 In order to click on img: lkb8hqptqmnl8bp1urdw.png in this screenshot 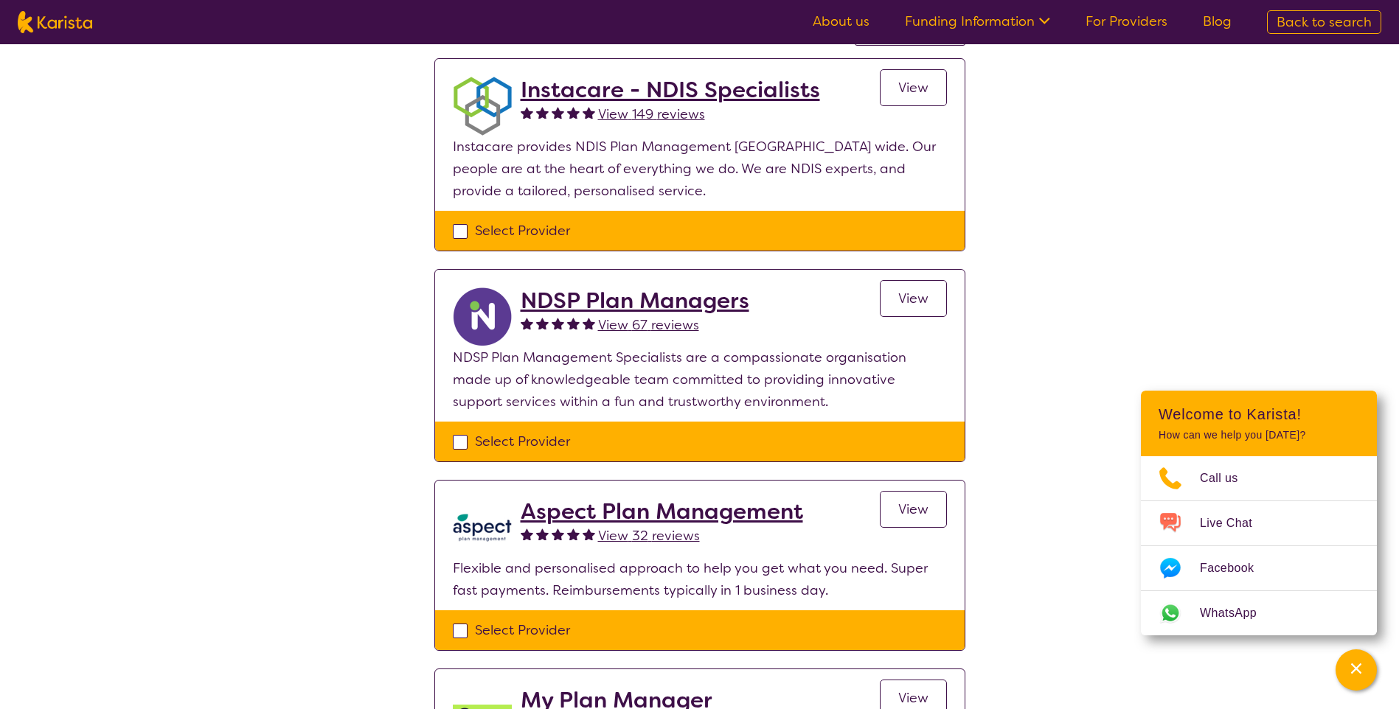, I will do `click(482, 528)`.